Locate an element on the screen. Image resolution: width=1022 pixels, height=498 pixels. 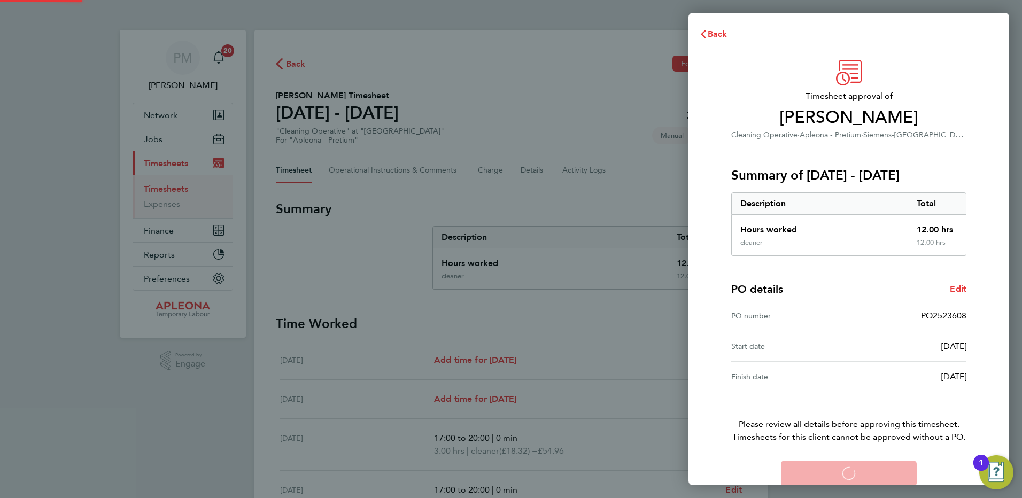
div: Description is located at coordinates (819, 204).